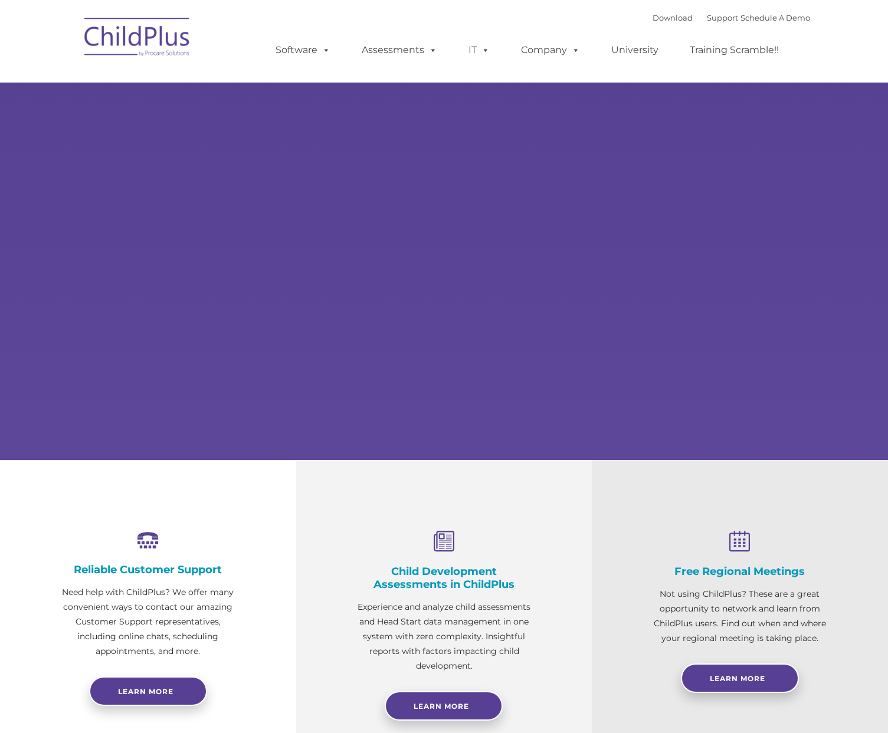 The height and width of the screenshot is (733, 888). I want to click on a: University, so click(635, 50).